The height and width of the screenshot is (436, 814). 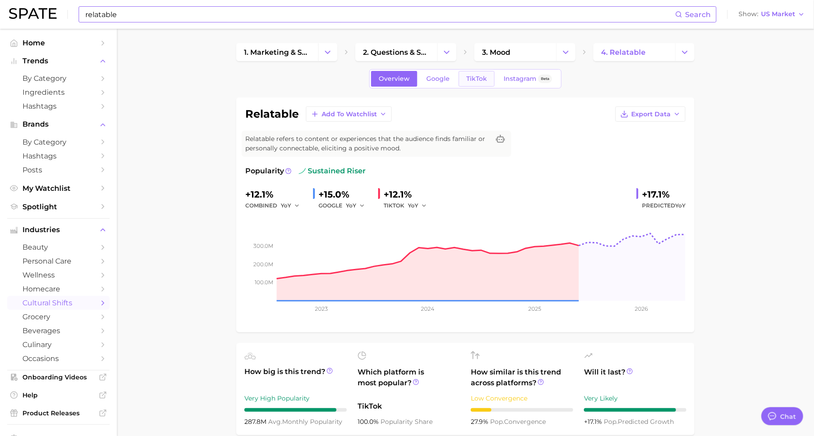 I want to click on span: popularity share, so click(x=407, y=422).